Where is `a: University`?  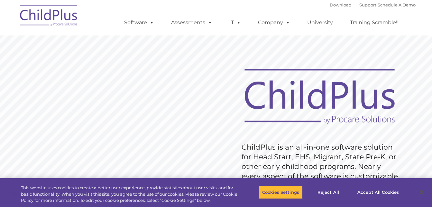 a: University is located at coordinates (320, 23).